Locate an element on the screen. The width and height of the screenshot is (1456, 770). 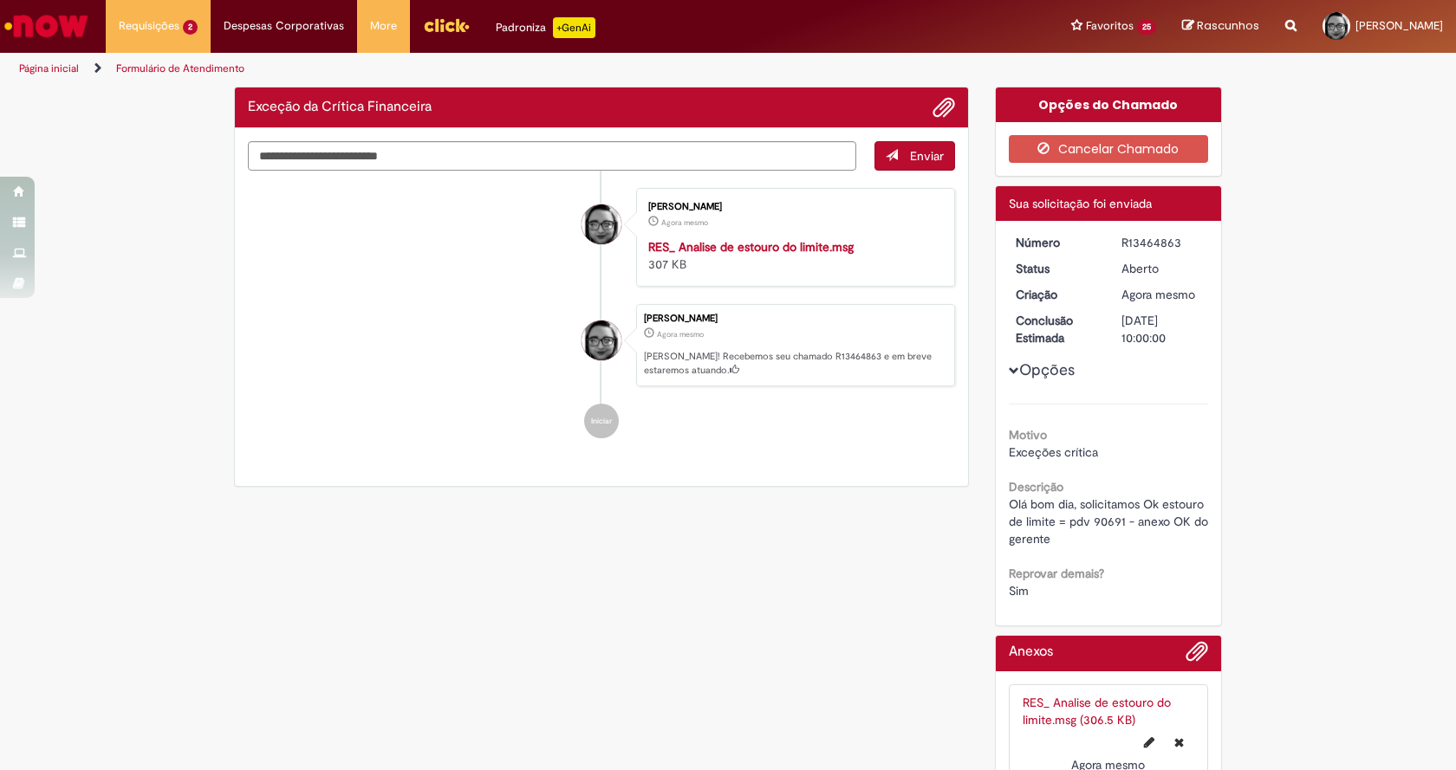
strong: RES_ Analise de estouro do limite.msg is located at coordinates (751, 247).